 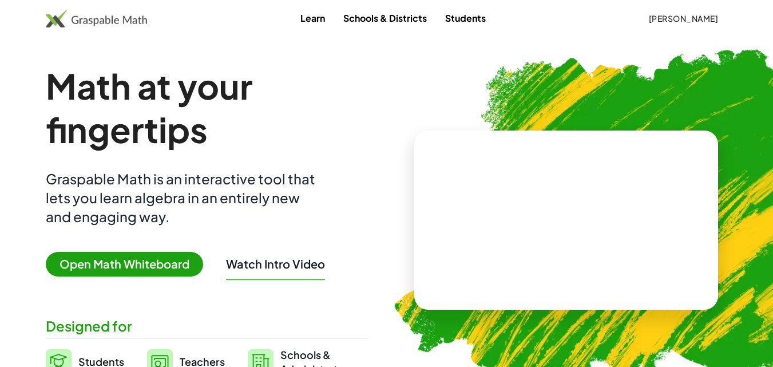 I want to click on h1: Math at your fingertips, so click(x=207, y=108).